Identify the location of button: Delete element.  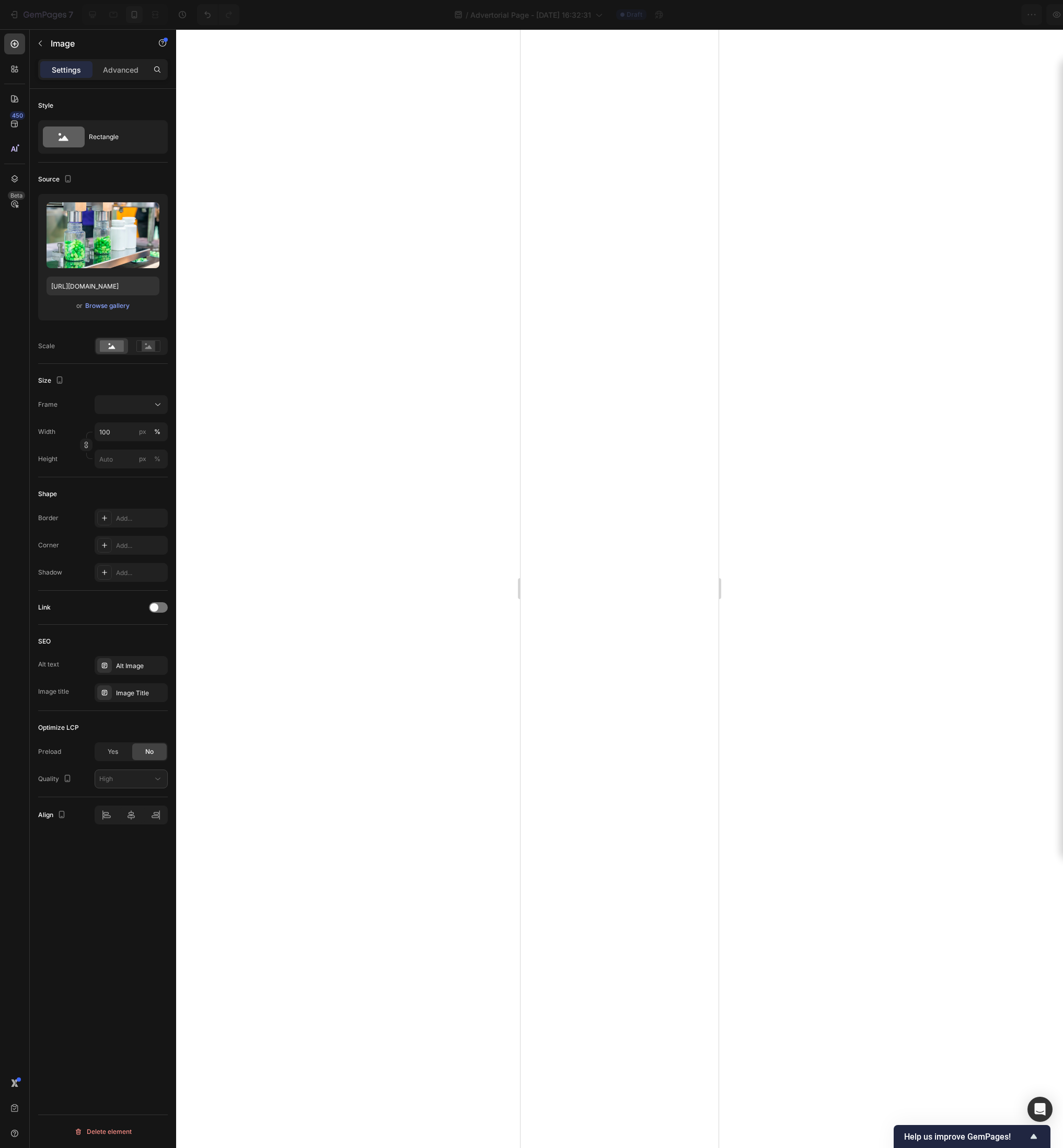
(103, 1132).